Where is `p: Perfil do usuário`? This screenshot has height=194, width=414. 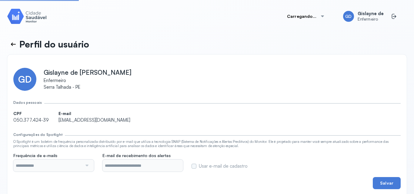 p: Perfil do usuário is located at coordinates (54, 44).